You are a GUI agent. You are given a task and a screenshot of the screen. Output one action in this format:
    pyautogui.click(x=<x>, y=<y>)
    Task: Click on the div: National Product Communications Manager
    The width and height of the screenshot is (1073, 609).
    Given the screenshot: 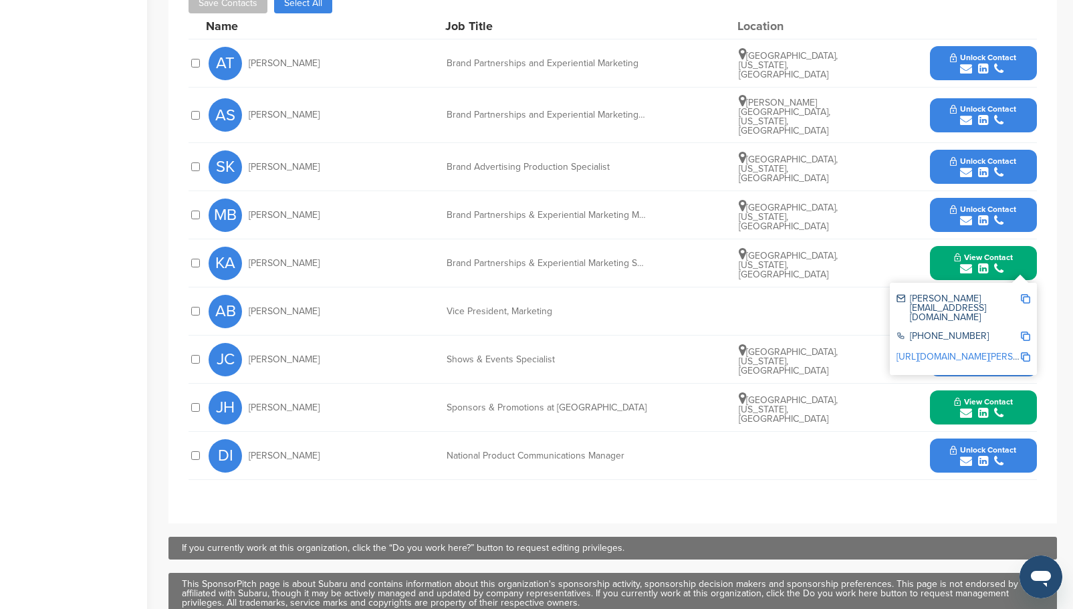 What is the action you would take?
    pyautogui.click(x=547, y=456)
    